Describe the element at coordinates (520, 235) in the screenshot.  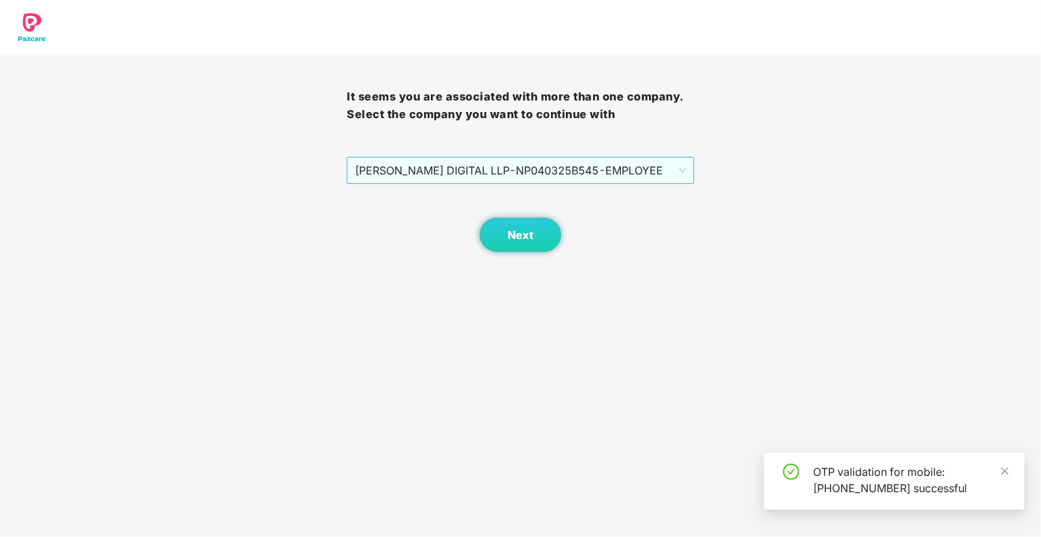
I see `button: Next` at that location.